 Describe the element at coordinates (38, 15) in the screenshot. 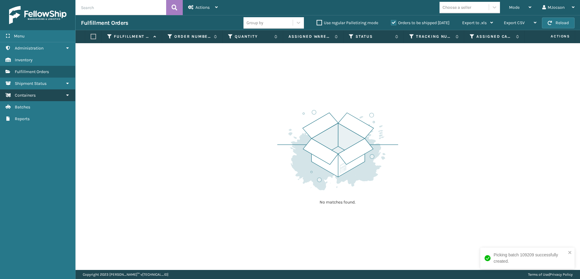

I see `img: logo` at that location.